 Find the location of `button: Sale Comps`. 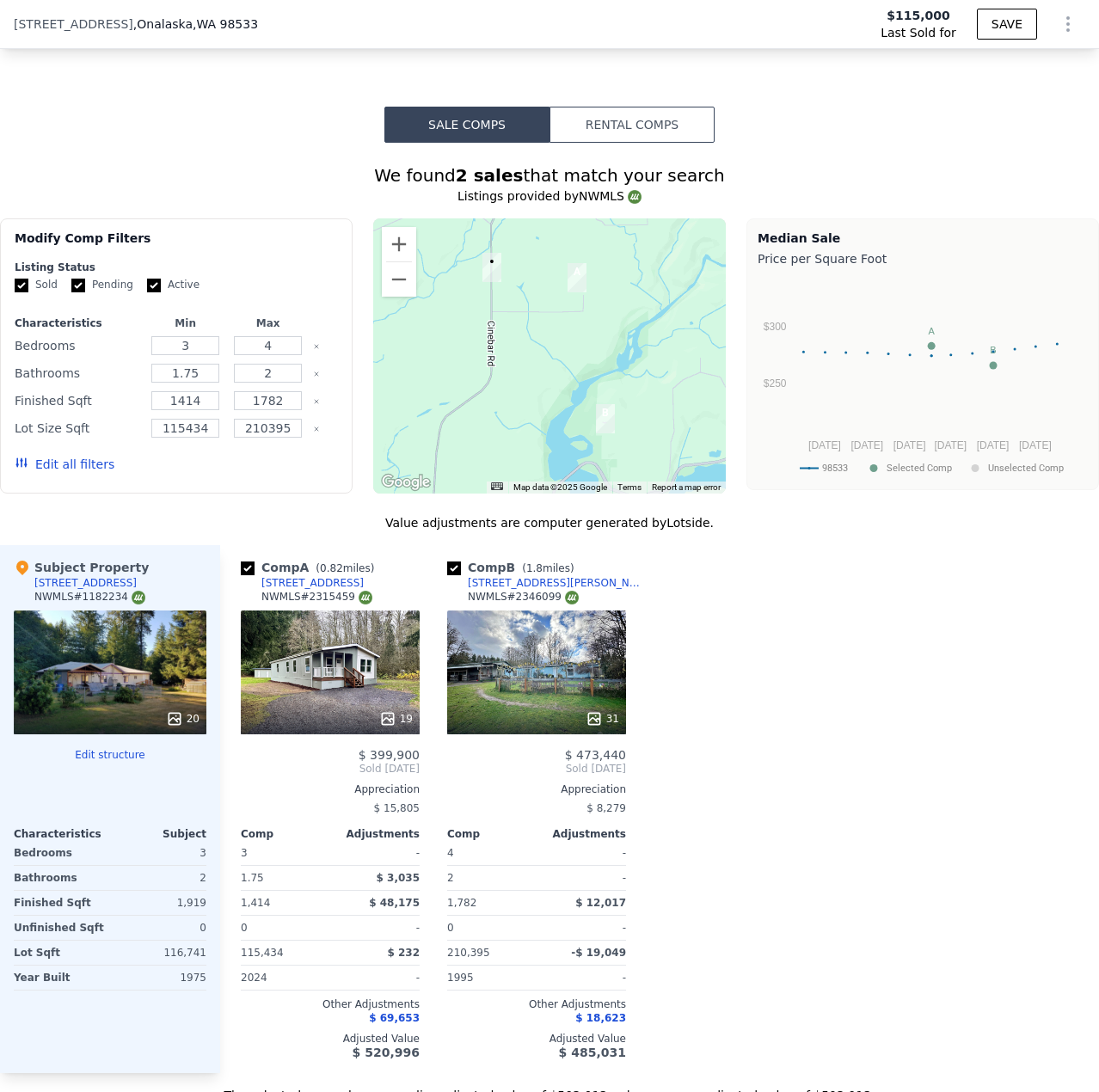

button: Sale Comps is located at coordinates (467, 125).